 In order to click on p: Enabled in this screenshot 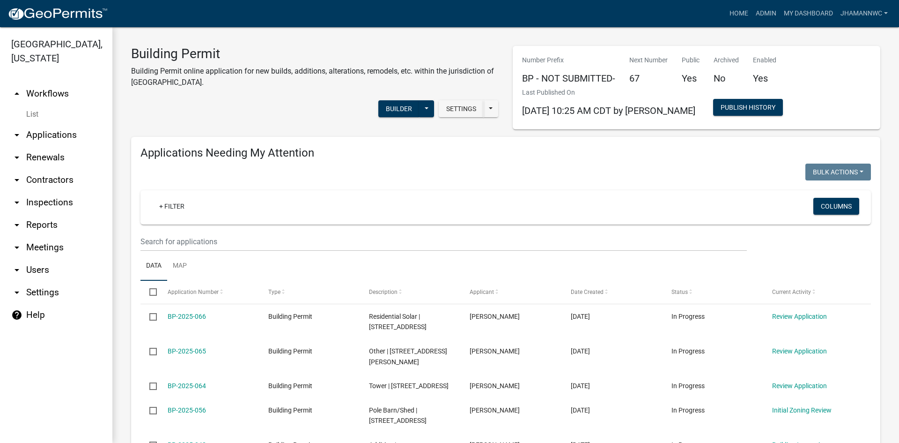, I will do `click(765, 60)`.